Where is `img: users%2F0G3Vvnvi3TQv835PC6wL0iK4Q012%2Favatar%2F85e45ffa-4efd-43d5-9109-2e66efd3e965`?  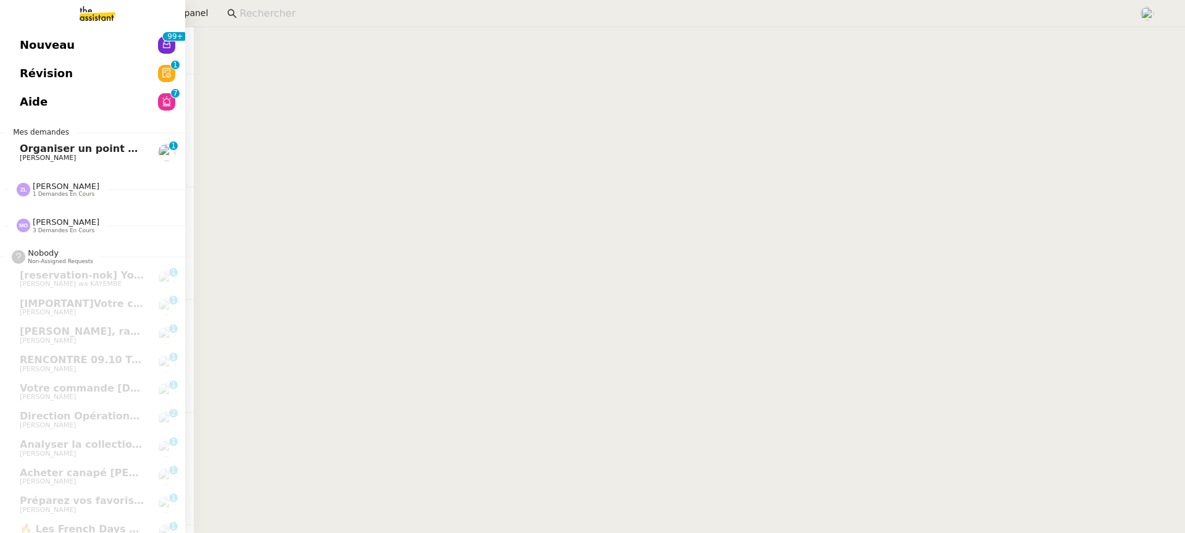
img: users%2F0G3Vvnvi3TQv835PC6wL0iK4Q012%2Favatar%2F85e45ffa-4efd-43d5-9109-2e66efd3e965 is located at coordinates (167, 335).